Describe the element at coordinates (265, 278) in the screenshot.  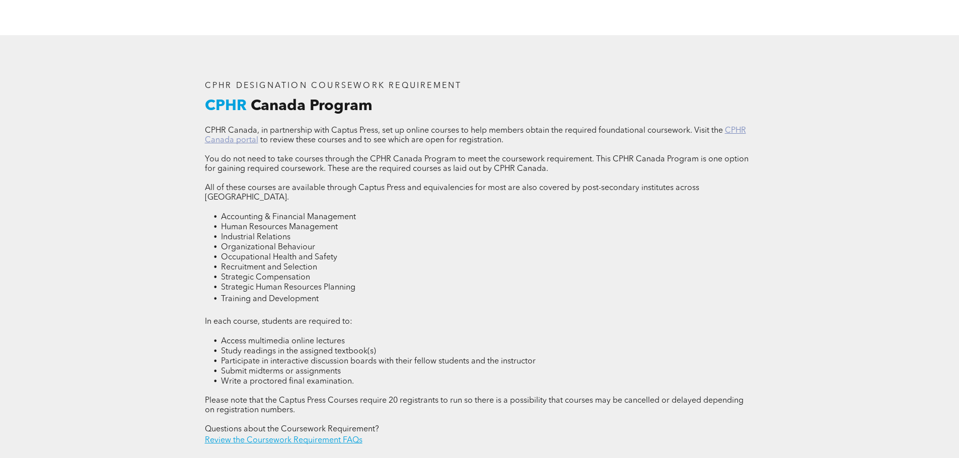
I see `span: Strategic Compensation` at that location.